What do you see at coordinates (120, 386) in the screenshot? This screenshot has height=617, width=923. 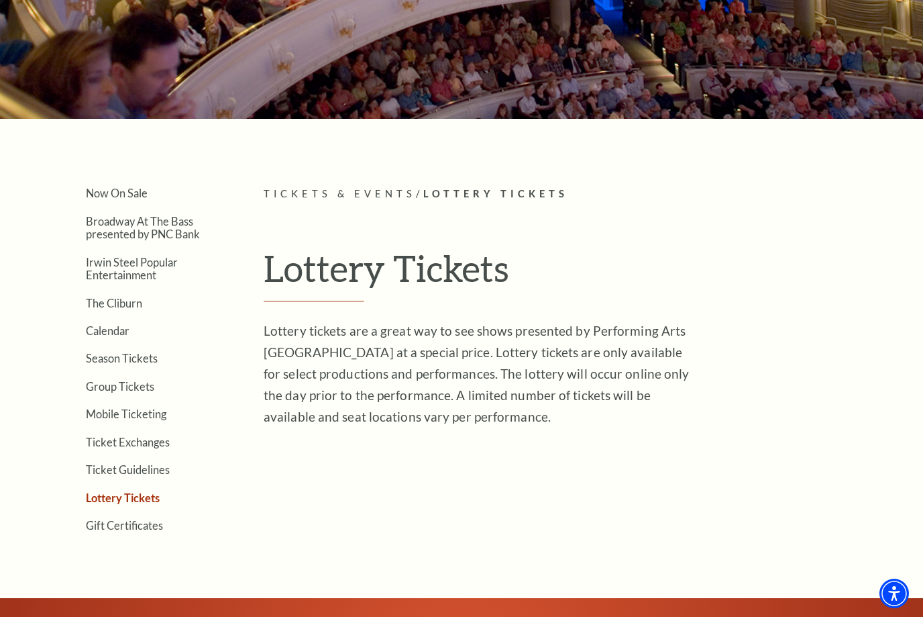 I see `a: Group Tickets` at bounding box center [120, 386].